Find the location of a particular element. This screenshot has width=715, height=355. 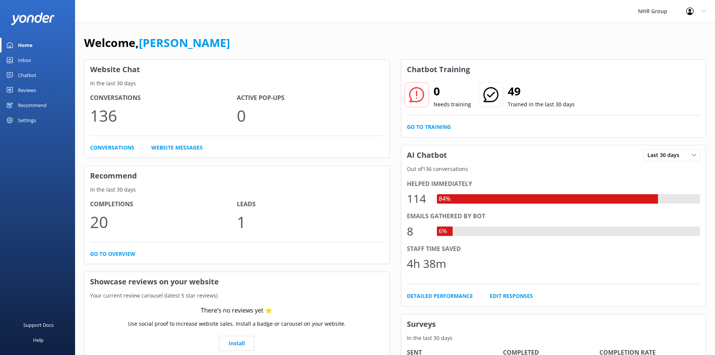

a: Website Messages is located at coordinates (177, 148).